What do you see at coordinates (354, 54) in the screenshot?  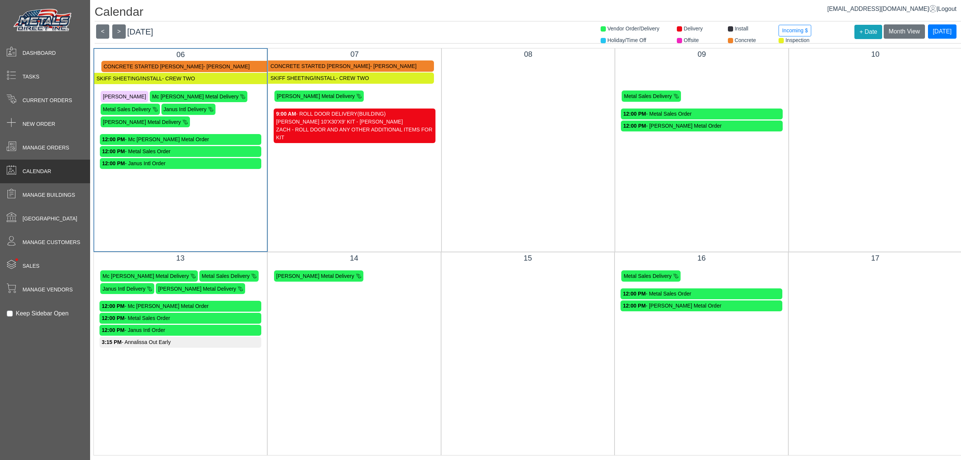 I see `div: 07` at bounding box center [354, 54].